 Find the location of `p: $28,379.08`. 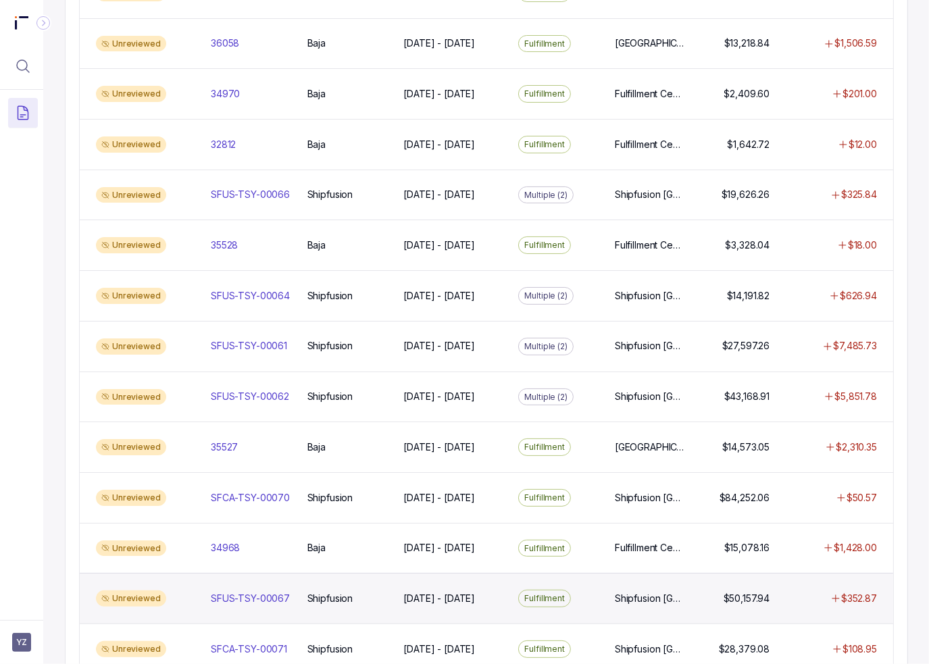

p: $28,379.08 is located at coordinates (745, 649).